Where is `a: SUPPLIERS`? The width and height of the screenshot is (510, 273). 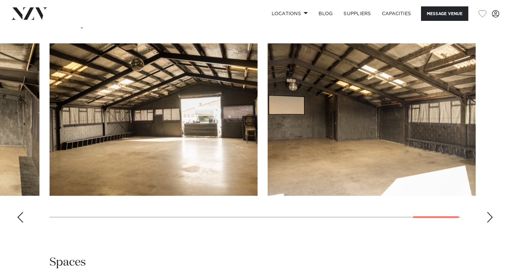 a: SUPPLIERS is located at coordinates (357, 13).